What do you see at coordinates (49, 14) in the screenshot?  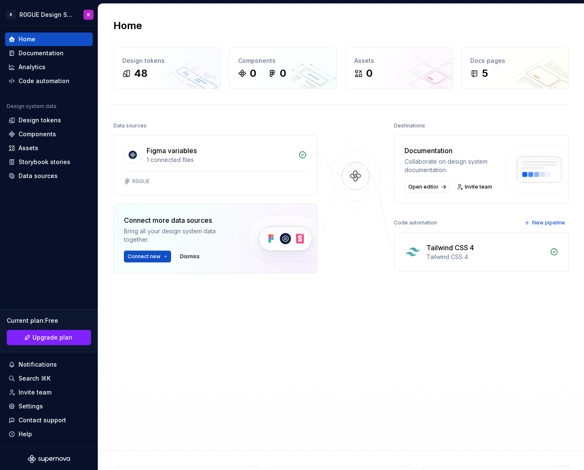 I see `button: BR0GUE Design SystemK` at bounding box center [49, 14].